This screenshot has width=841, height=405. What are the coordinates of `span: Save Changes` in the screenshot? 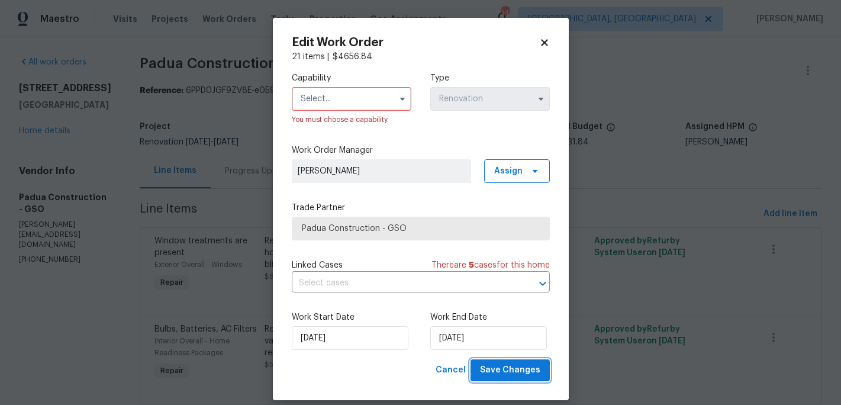 It's located at (510, 370).